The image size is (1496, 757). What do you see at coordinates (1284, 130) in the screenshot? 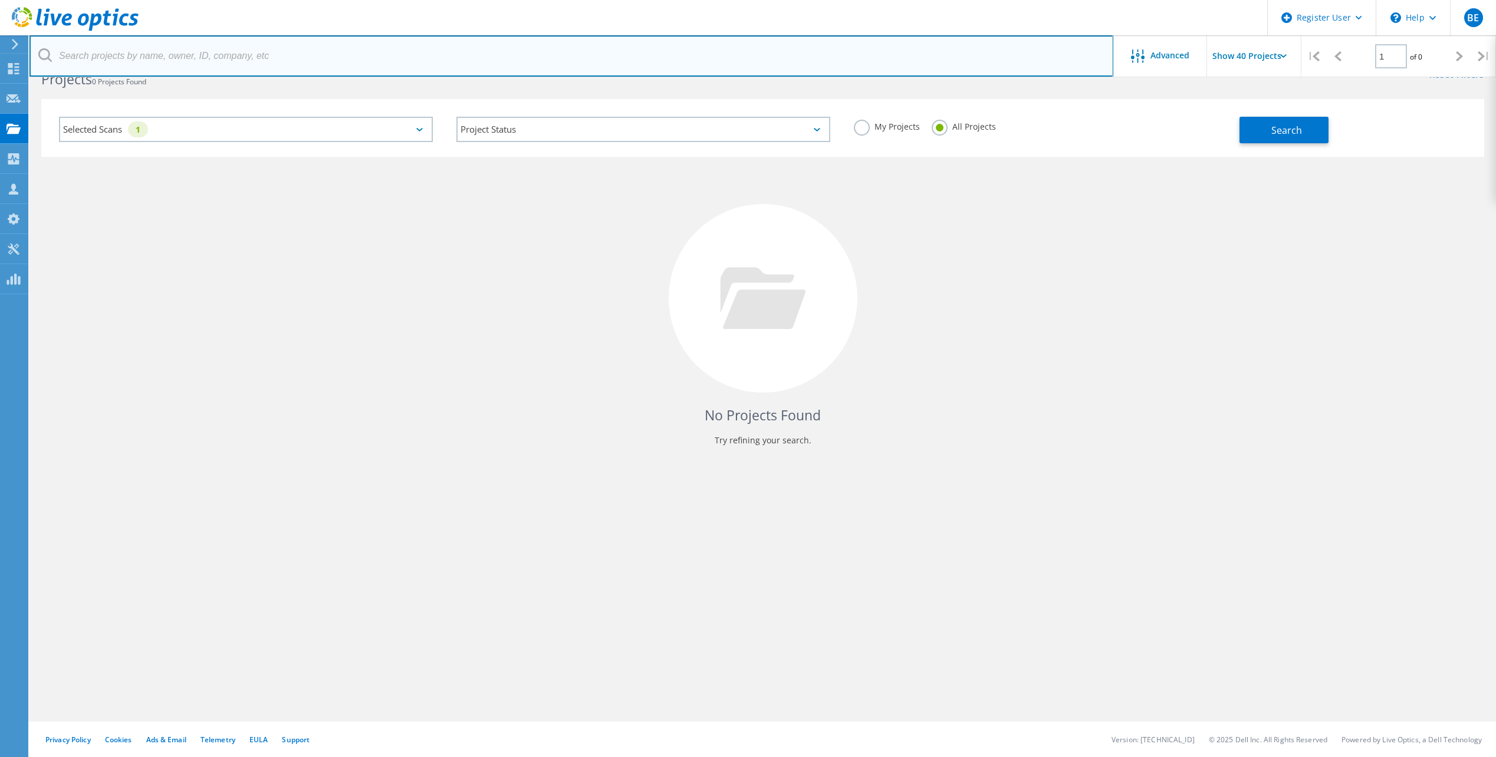
I see `button: Search` at bounding box center [1284, 130].